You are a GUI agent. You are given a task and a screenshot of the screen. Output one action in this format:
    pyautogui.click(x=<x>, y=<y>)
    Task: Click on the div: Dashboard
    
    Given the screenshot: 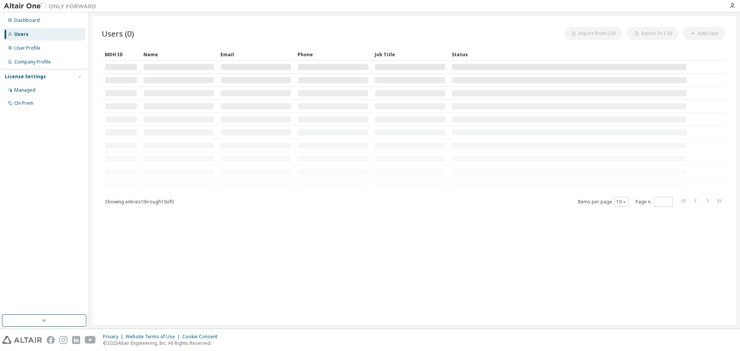 What is the action you would take?
    pyautogui.click(x=27, y=20)
    